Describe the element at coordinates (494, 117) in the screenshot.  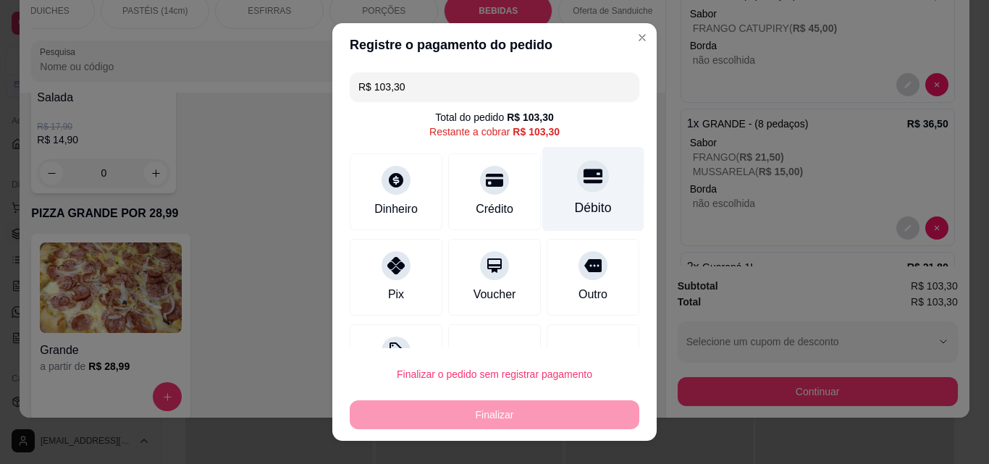
I see `div: Total do pedido` at that location.